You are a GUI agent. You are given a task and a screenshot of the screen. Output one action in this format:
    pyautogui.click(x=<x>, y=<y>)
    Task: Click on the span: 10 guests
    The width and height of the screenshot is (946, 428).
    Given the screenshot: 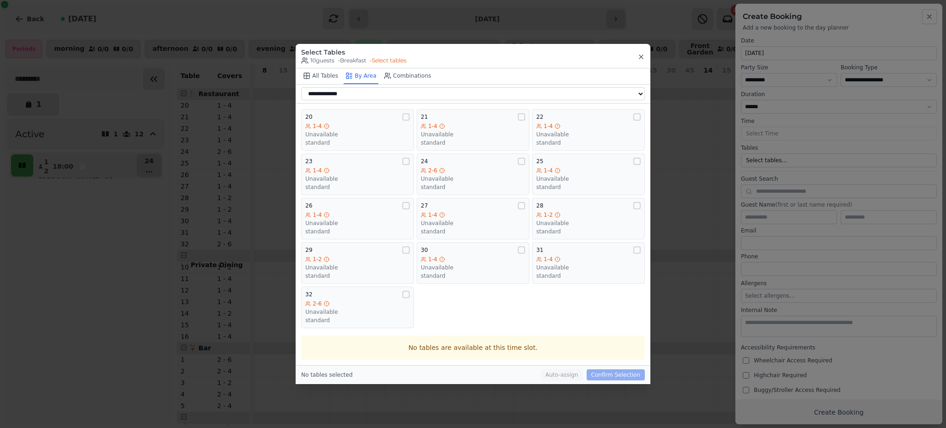 What is the action you would take?
    pyautogui.click(x=318, y=60)
    